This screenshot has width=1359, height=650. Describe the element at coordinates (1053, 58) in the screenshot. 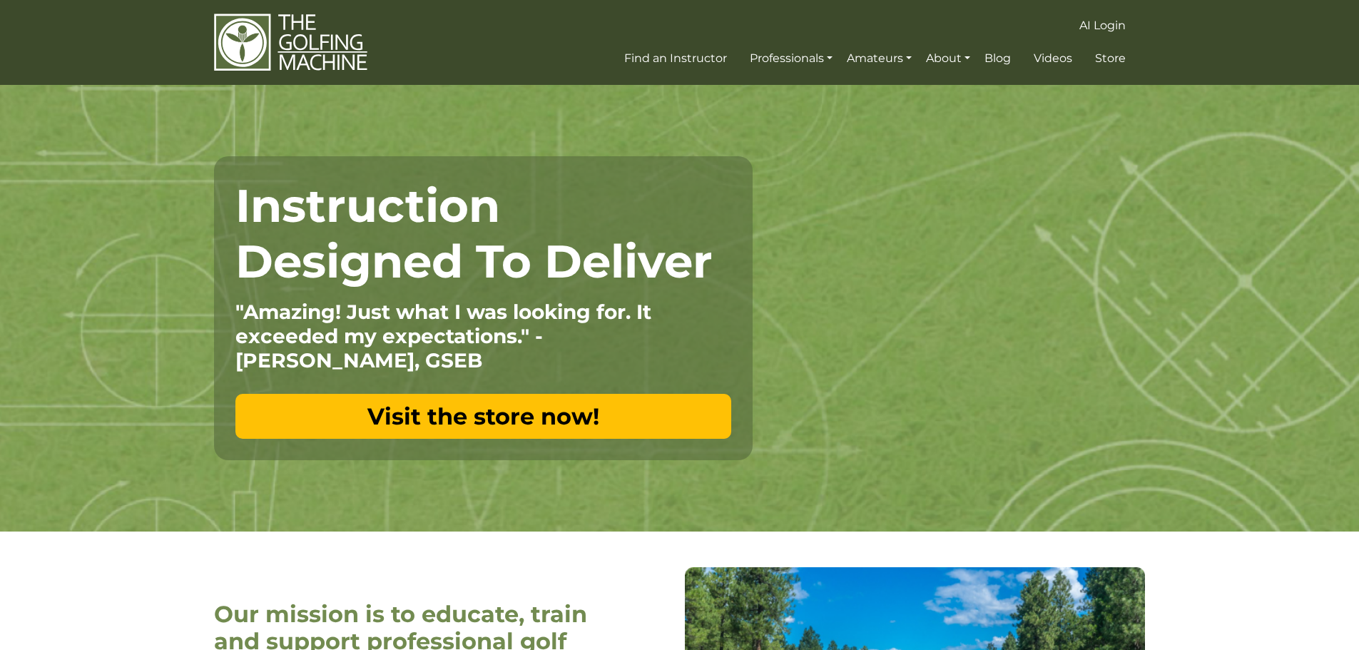

I see `span: Videos` at that location.